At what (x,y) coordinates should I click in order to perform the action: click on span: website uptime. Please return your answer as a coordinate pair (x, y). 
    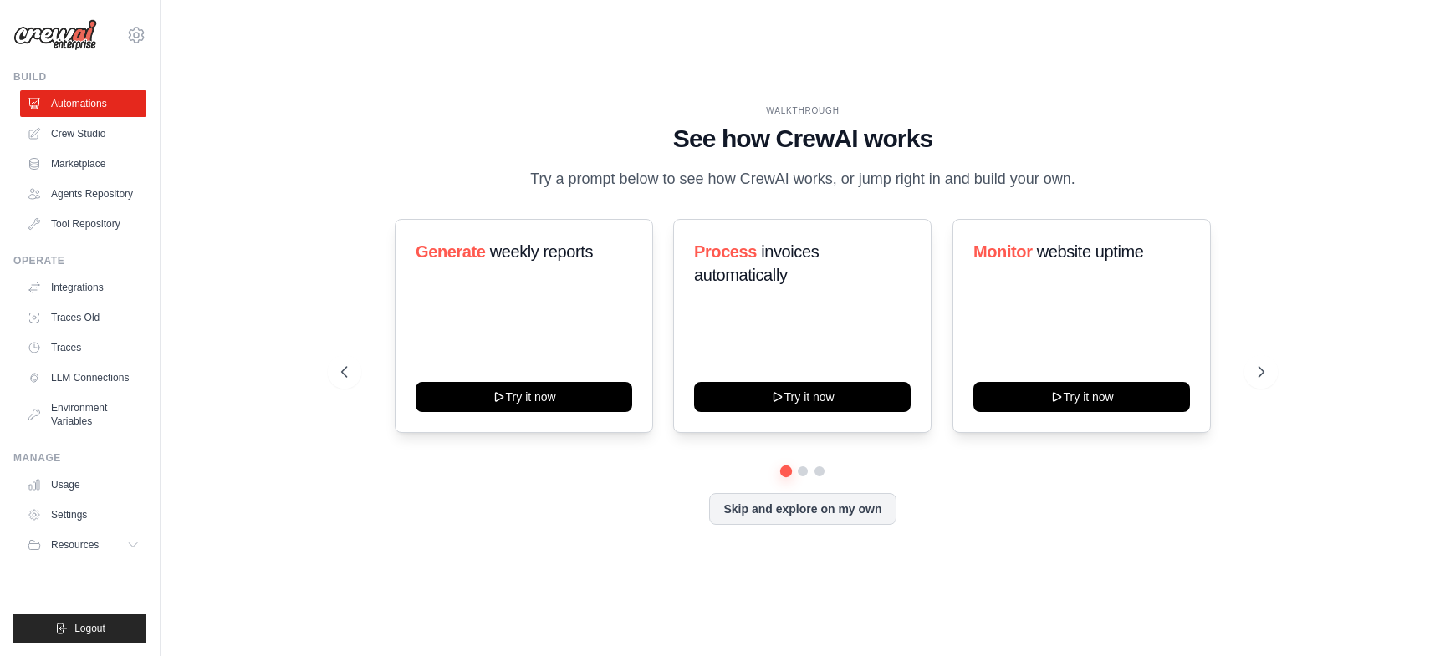
    Looking at the image, I should click on (1090, 252).